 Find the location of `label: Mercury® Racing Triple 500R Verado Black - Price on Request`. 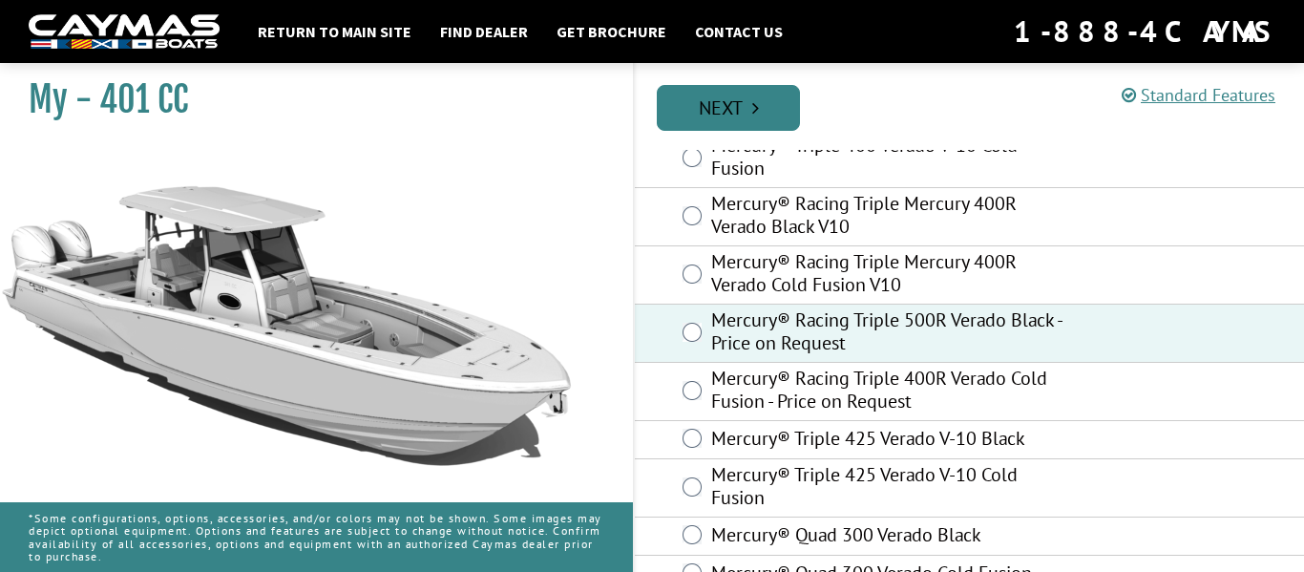

label: Mercury® Racing Triple 500R Verado Black - Price on Request is located at coordinates (889, 333).